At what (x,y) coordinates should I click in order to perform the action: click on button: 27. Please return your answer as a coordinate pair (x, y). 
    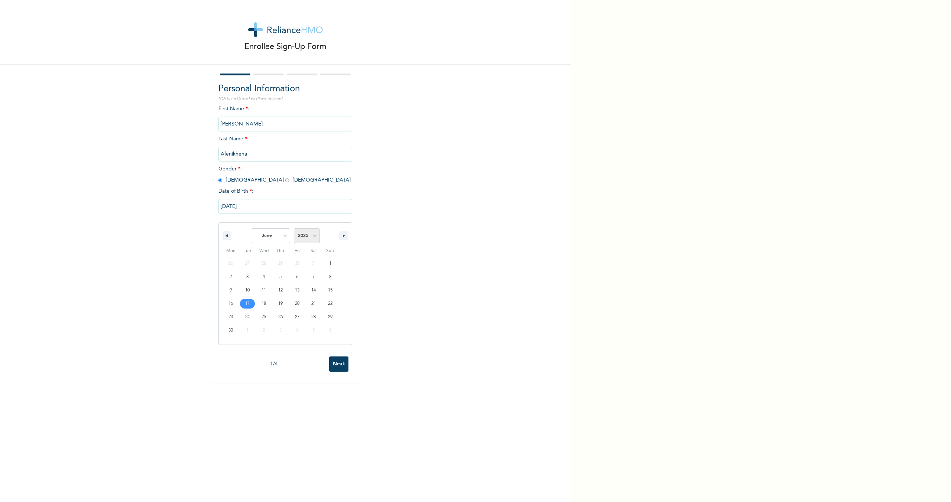
    Looking at the image, I should click on (297, 317).